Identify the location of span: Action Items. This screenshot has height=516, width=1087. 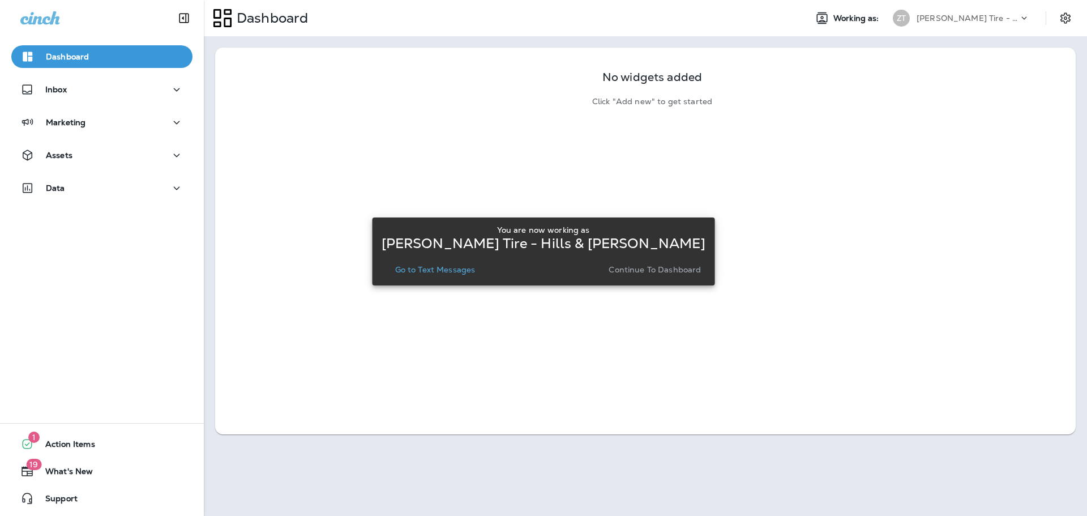
(65, 446).